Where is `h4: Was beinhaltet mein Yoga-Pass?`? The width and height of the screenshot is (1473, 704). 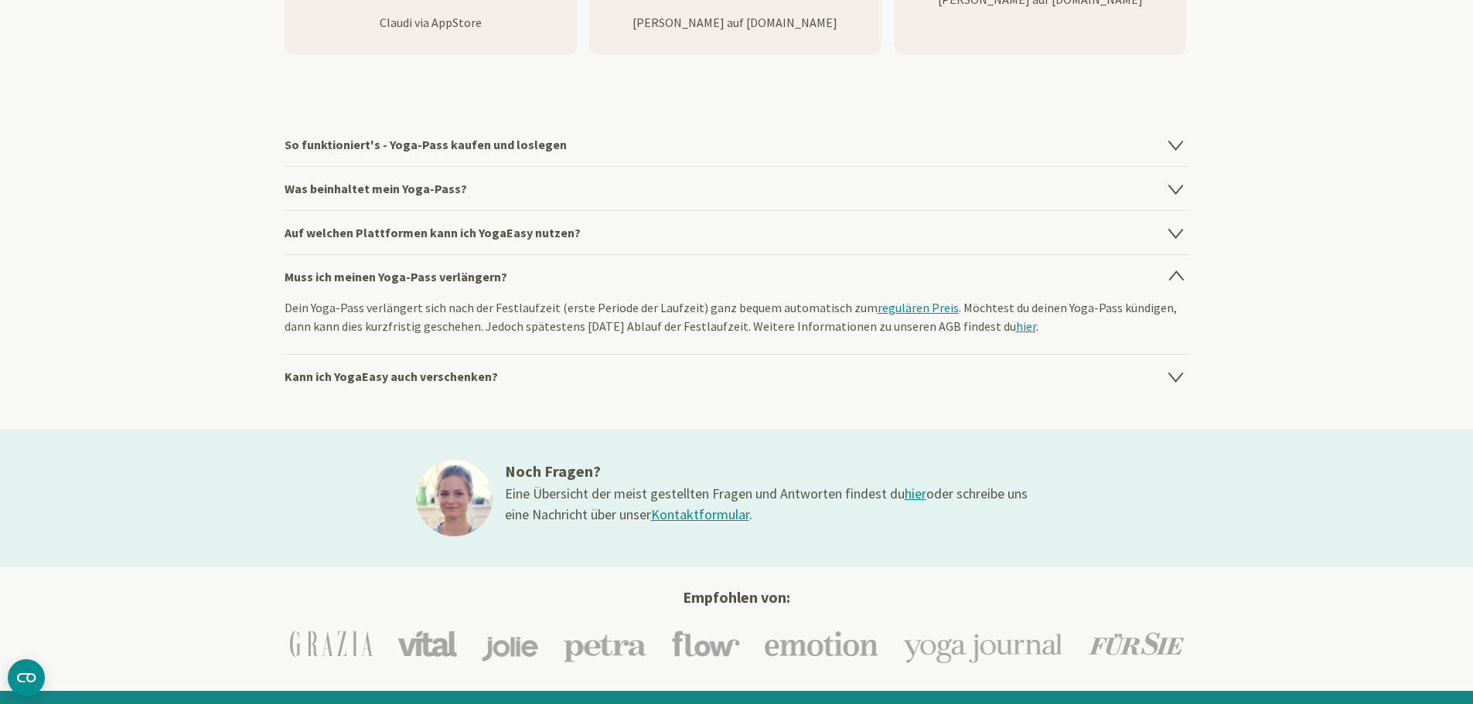 h4: Was beinhaltet mein Yoga-Pass? is located at coordinates (737, 188).